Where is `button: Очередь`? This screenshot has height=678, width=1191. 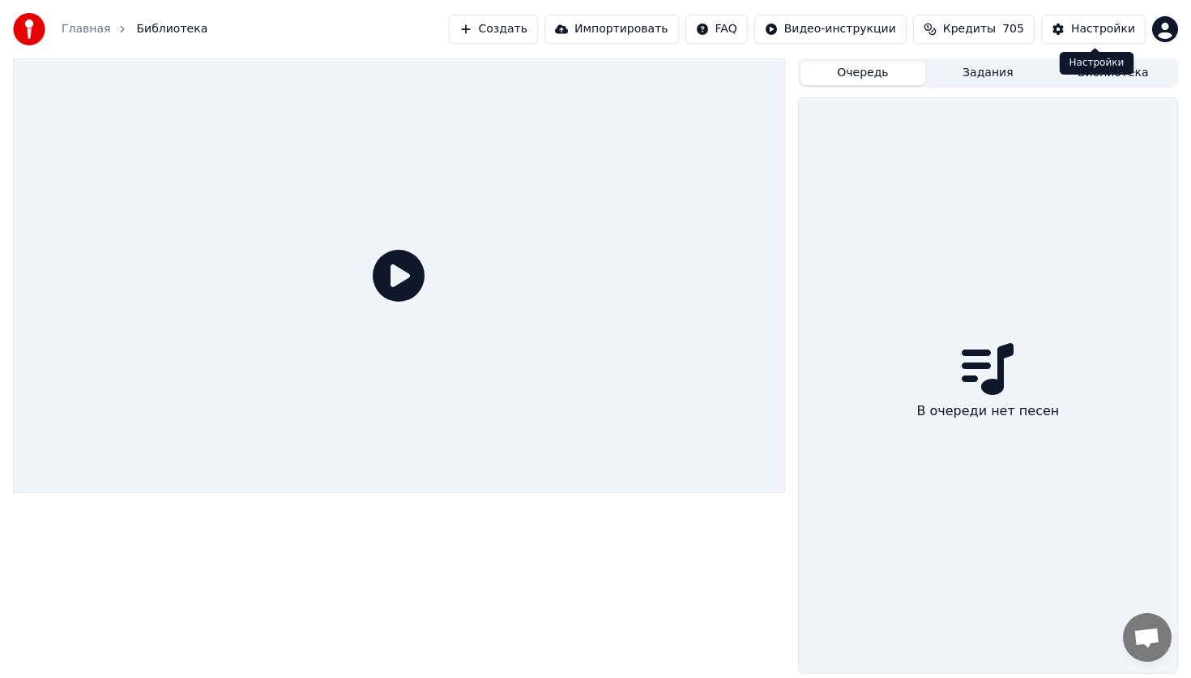 button: Очередь is located at coordinates (863, 73).